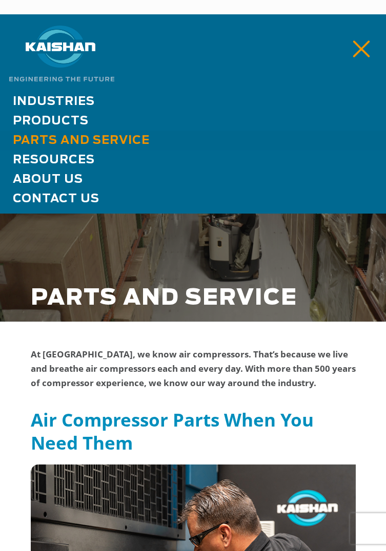 The width and height of the screenshot is (386, 551). I want to click on img: Engineering the future, so click(62, 74).